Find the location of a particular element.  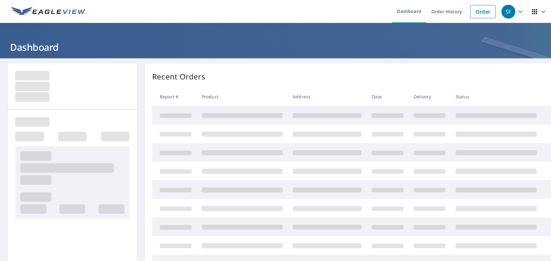

th: Report # is located at coordinates (174, 97).